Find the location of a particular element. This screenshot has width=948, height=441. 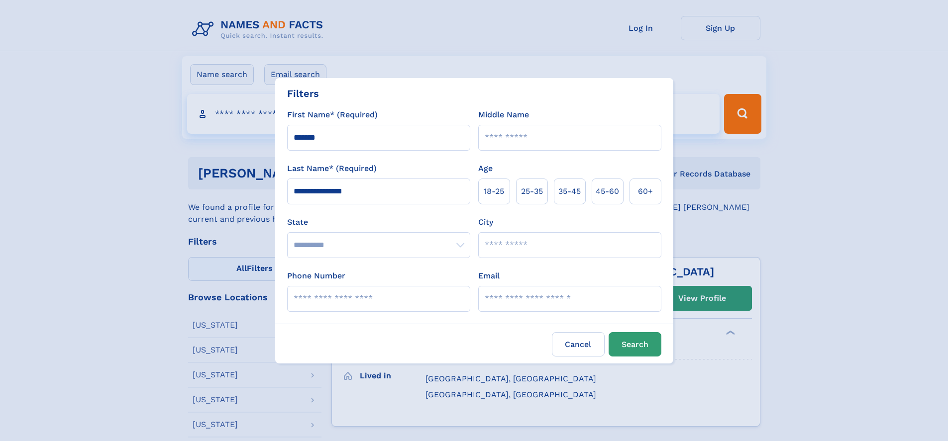

button: Search is located at coordinates (635, 344).